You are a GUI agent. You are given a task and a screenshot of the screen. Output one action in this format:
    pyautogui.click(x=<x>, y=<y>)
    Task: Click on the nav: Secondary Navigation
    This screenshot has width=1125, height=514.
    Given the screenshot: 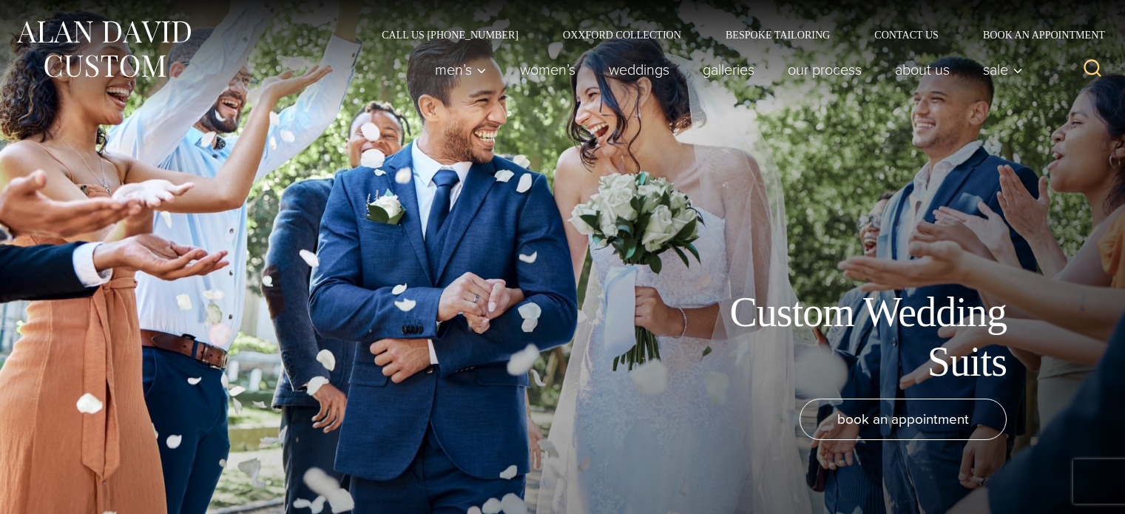 What is the action you would take?
    pyautogui.click(x=735, y=35)
    